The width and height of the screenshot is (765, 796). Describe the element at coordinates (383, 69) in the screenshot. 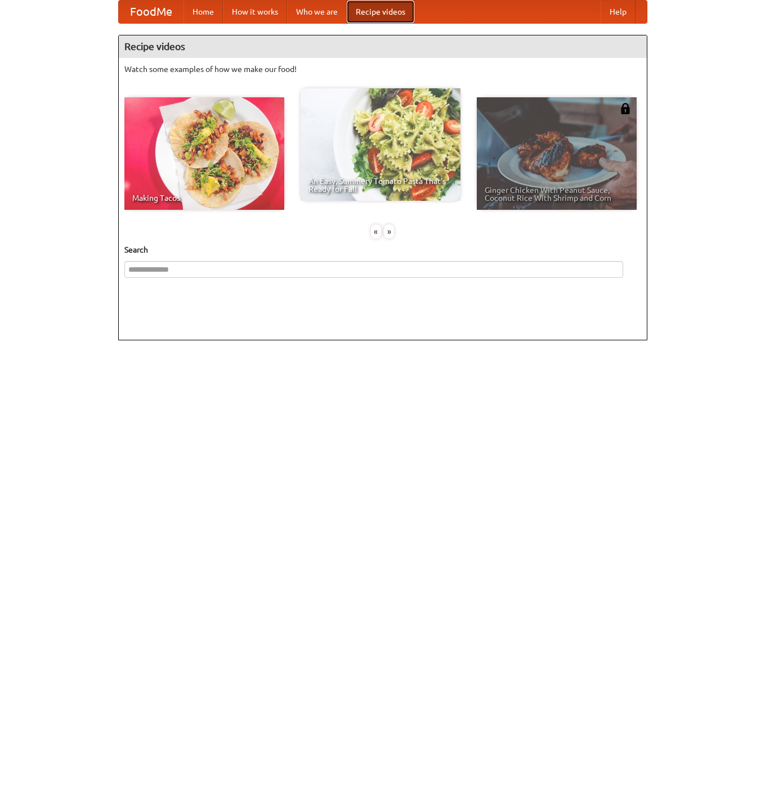

I see `p: Watch some examples of how we make our food!` at that location.